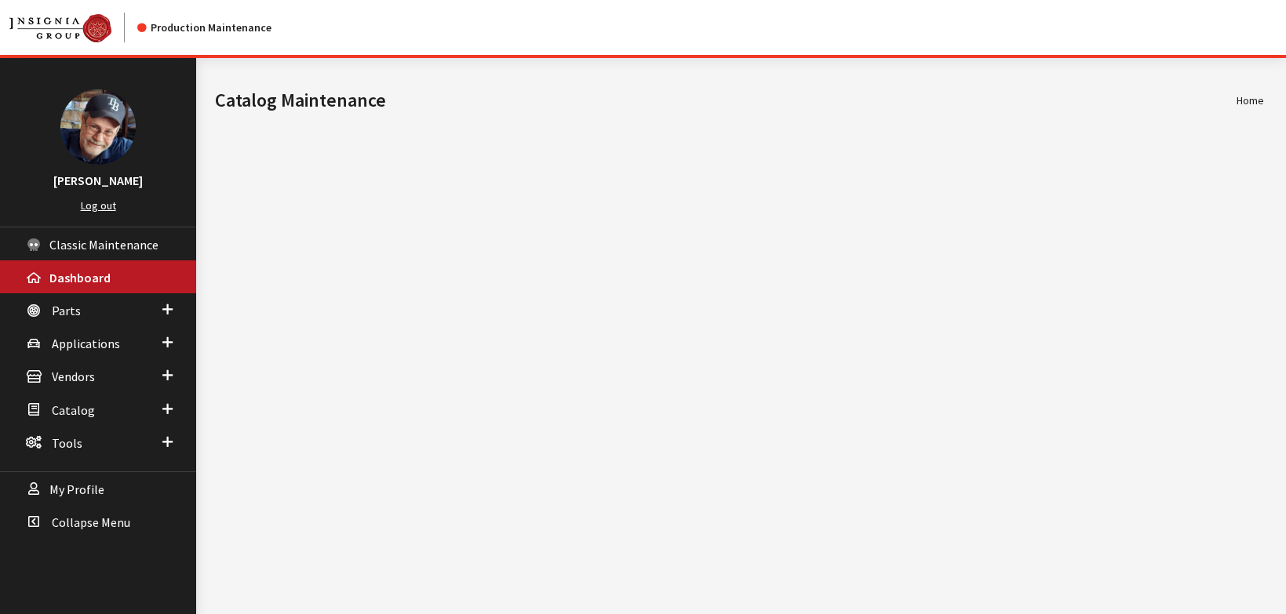 Image resolution: width=1286 pixels, height=614 pixels. I want to click on span: Vendors, so click(73, 377).